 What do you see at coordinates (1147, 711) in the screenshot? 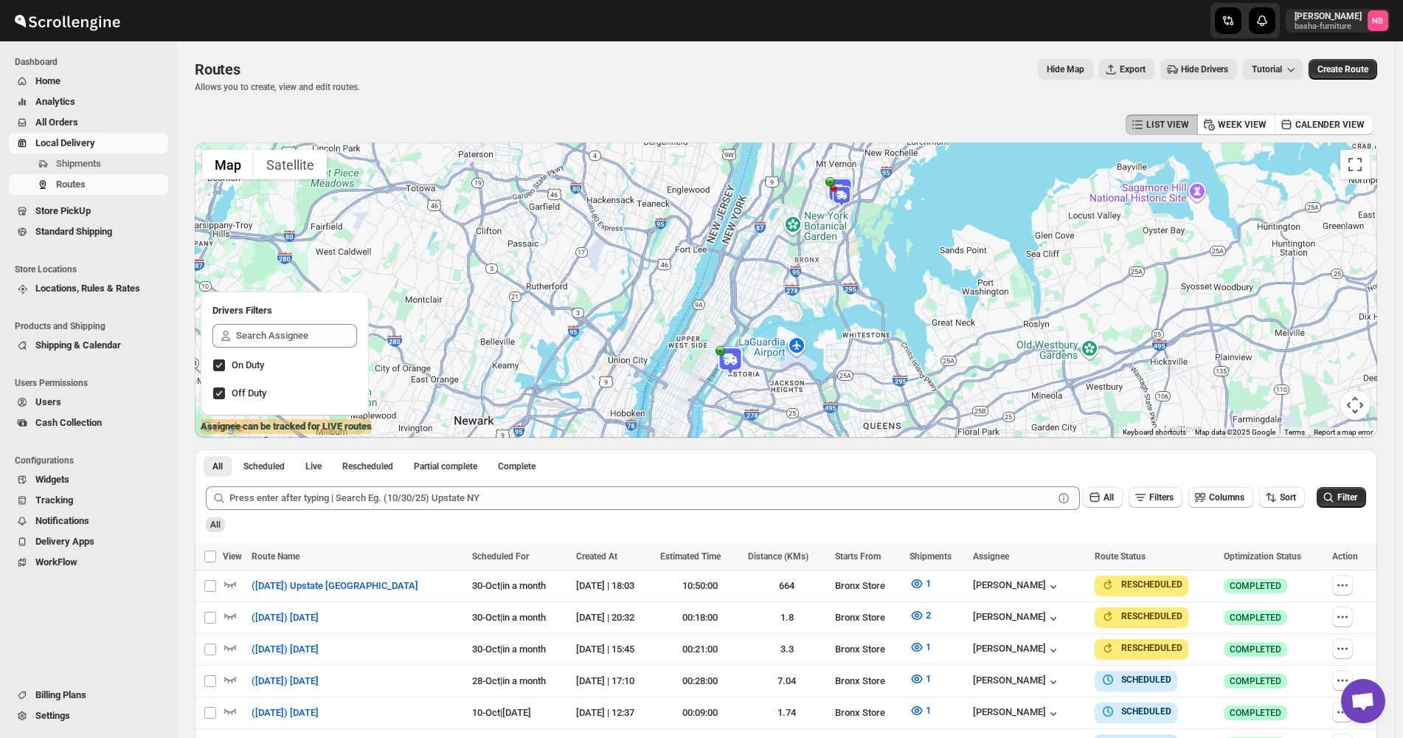
I see `b: SCHEDULED` at bounding box center [1147, 711].